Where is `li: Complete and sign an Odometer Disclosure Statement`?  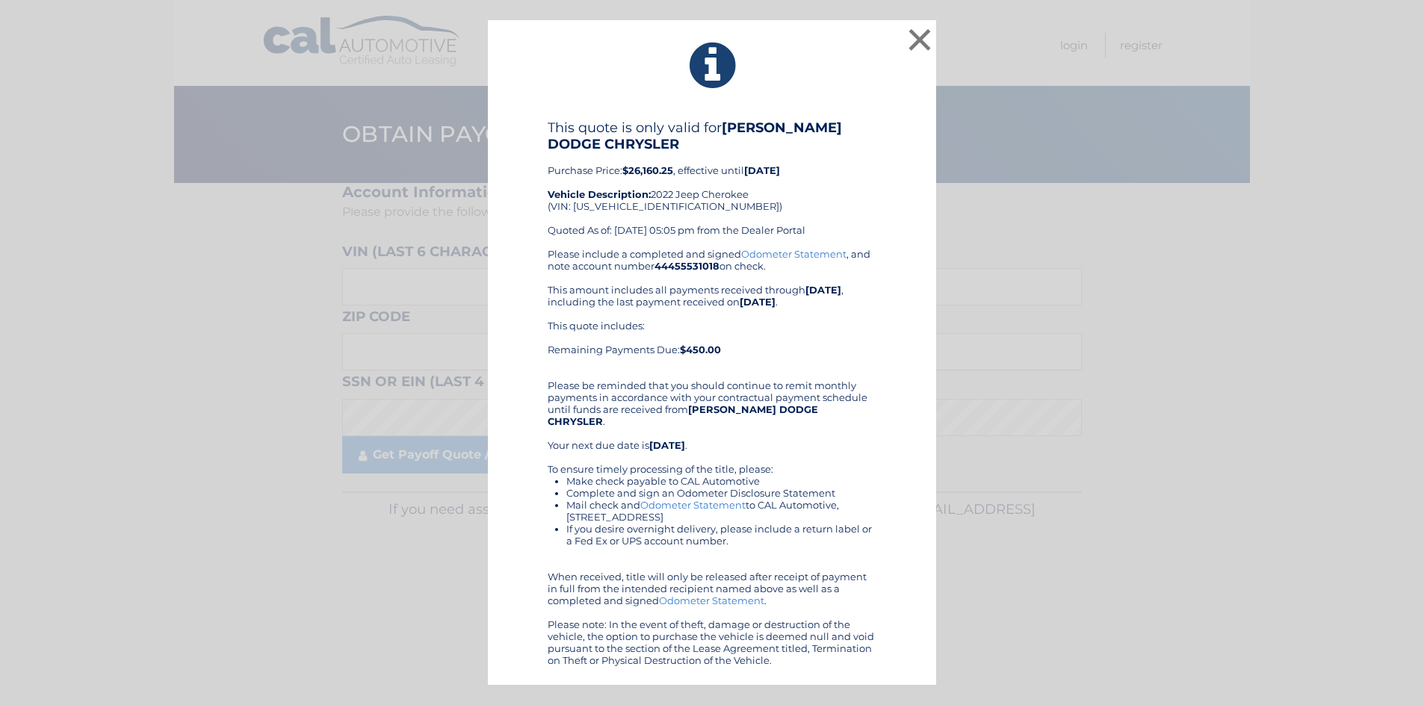
li: Complete and sign an Odometer Disclosure Statement is located at coordinates (721, 493).